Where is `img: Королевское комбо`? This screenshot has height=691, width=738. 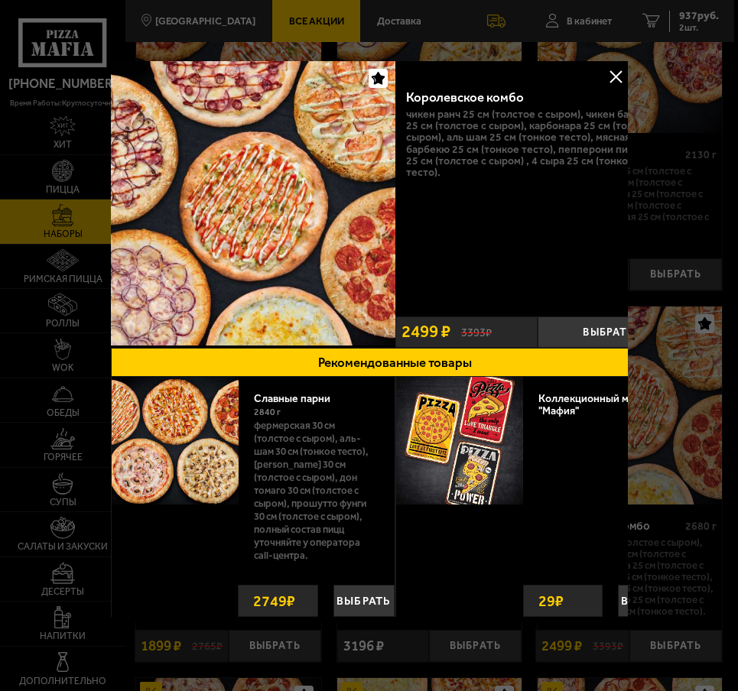 img: Королевское комбо is located at coordinates (253, 203).